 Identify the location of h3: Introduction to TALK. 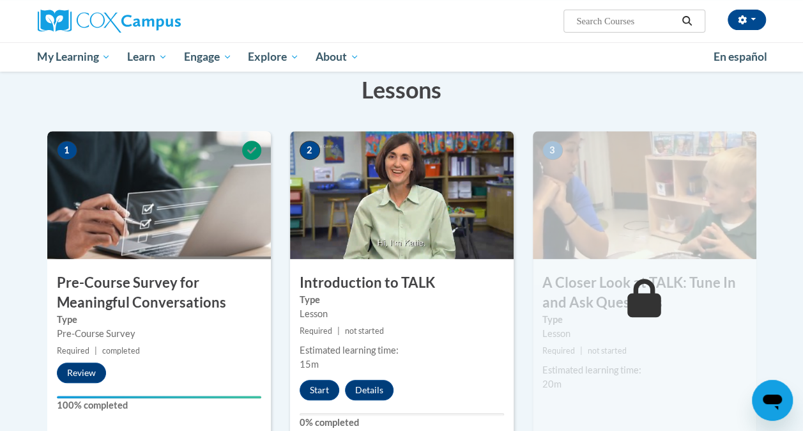
(402, 282).